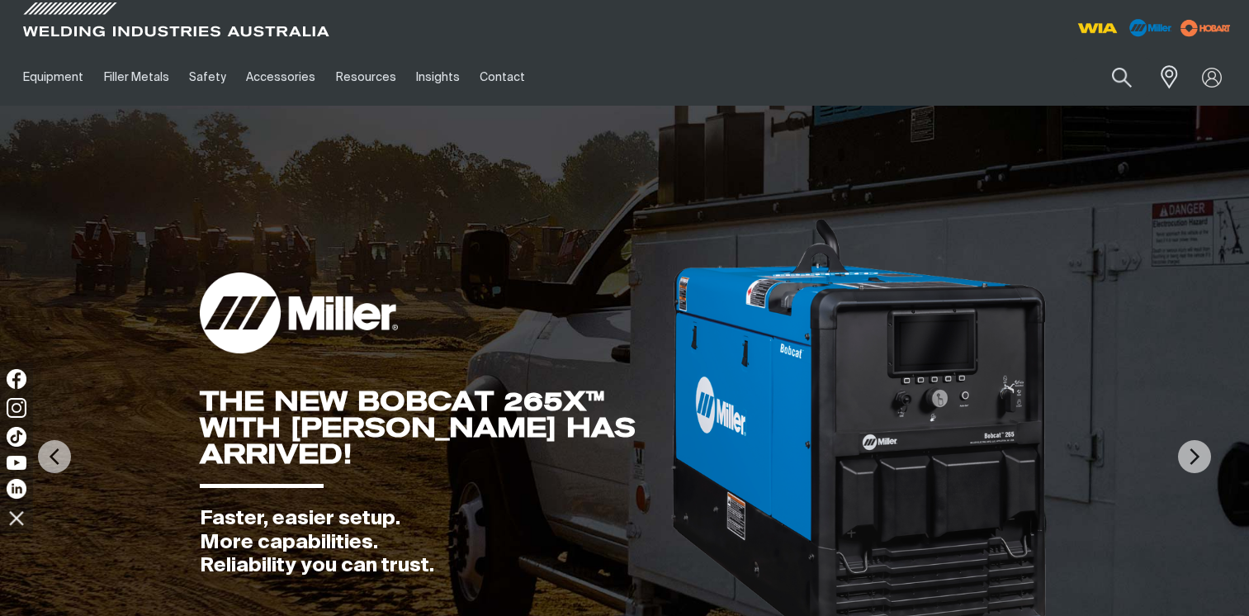 The image size is (1249, 616). I want to click on a: Insights, so click(438, 77).